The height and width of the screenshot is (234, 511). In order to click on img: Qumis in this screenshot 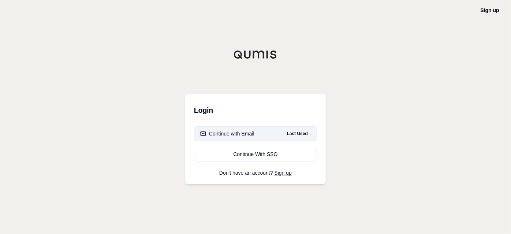, I will do `click(255, 55)`.